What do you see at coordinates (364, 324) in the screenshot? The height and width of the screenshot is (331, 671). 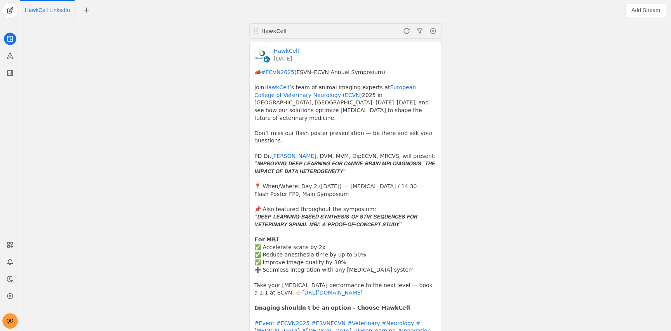 I see `a: #Veterinary` at bounding box center [364, 324].